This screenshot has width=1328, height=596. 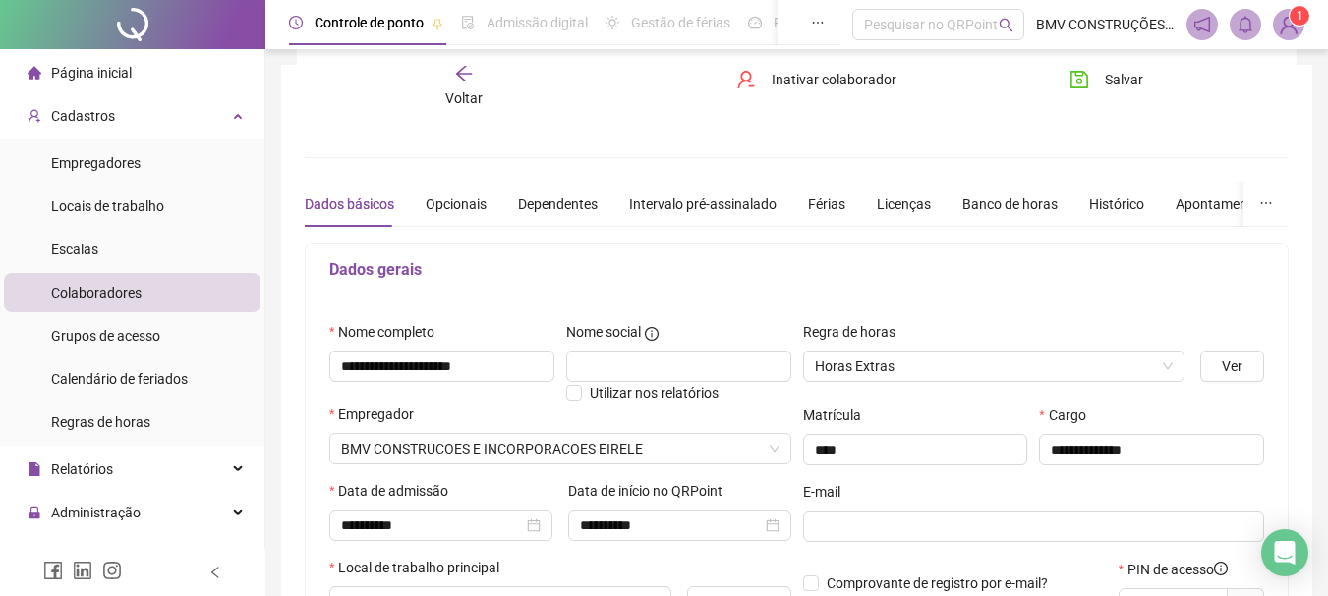 I want to click on img: 66634, so click(x=1288, y=25).